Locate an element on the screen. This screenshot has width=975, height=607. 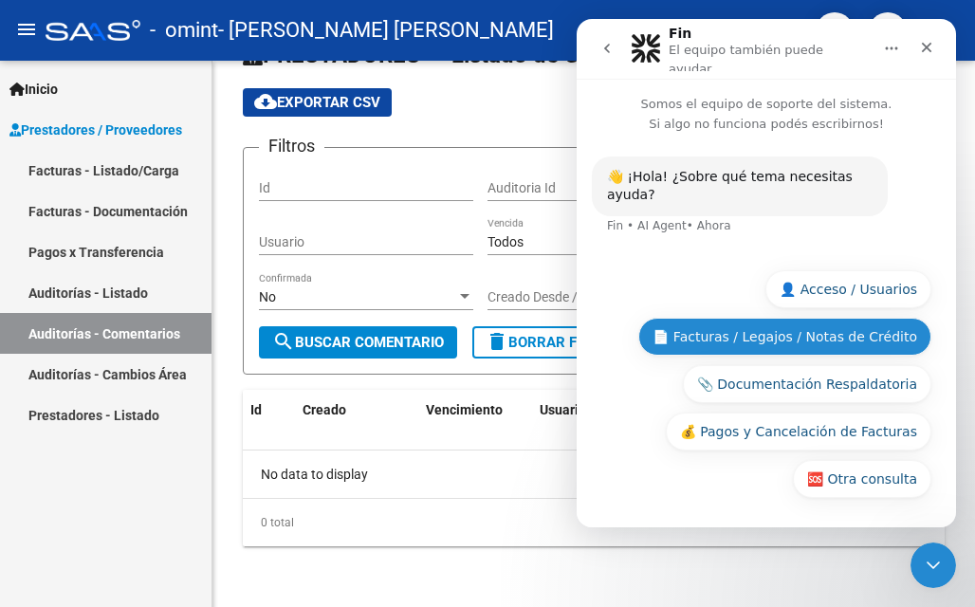
span: Vencimiento is located at coordinates (464, 410).